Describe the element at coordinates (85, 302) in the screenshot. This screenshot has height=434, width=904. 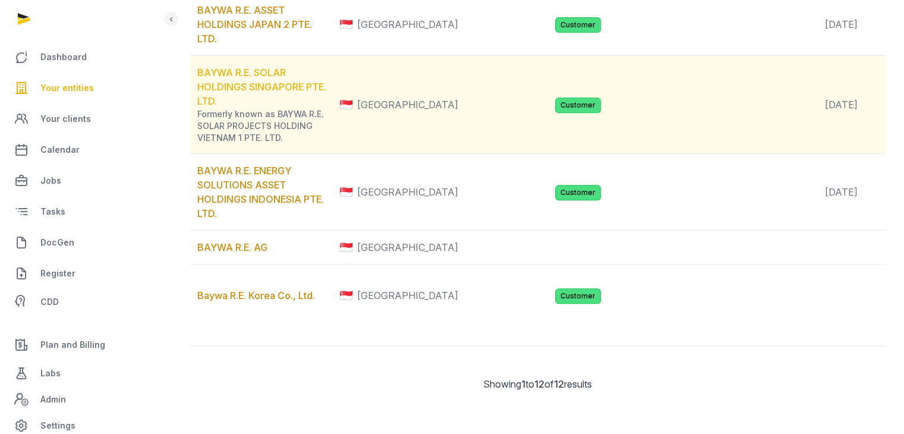
I see `a: CDD` at that location.